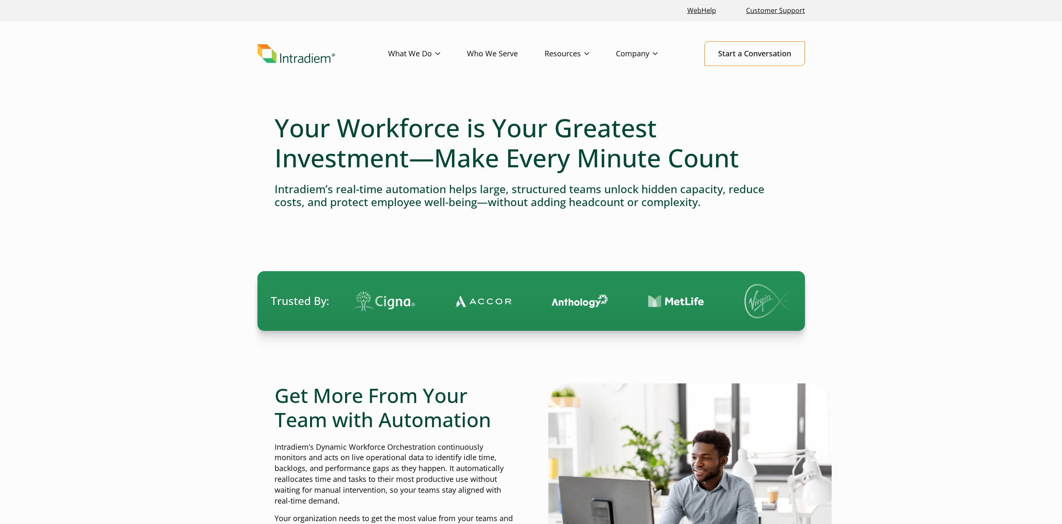 This screenshot has width=1062, height=524. What do you see at coordinates (296, 54) in the screenshot?
I see `img: Intradiem` at bounding box center [296, 54].